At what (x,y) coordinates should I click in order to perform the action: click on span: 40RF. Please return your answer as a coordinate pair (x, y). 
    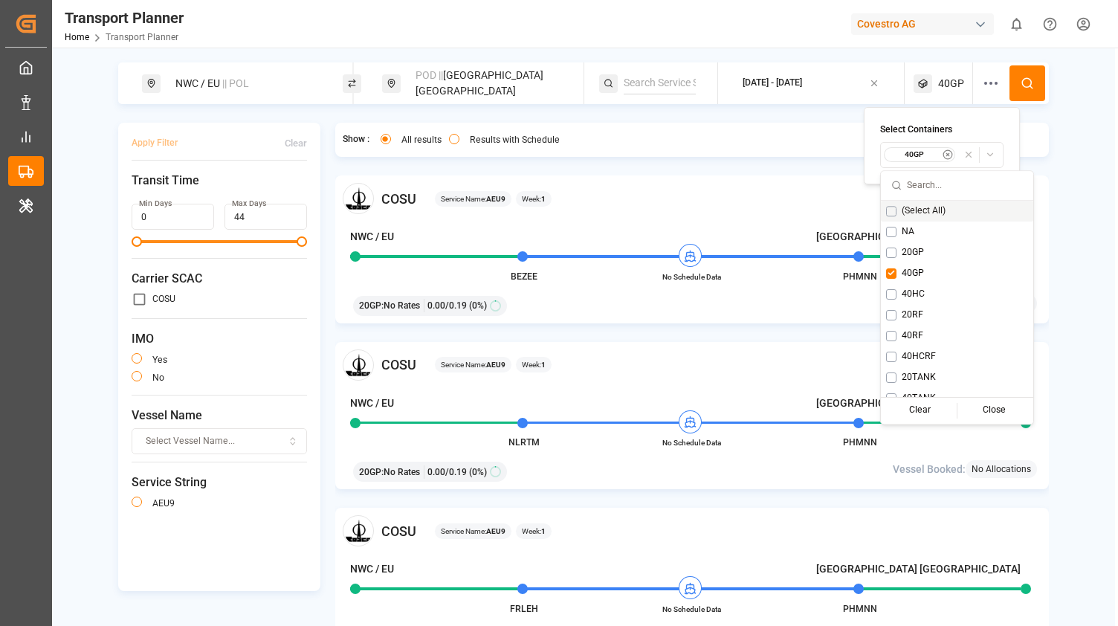
    Looking at the image, I should click on (912, 336).